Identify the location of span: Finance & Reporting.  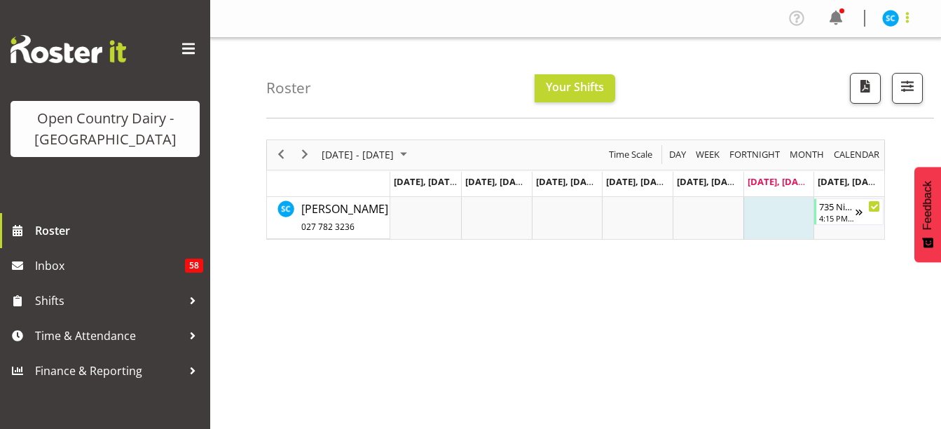
(109, 371).